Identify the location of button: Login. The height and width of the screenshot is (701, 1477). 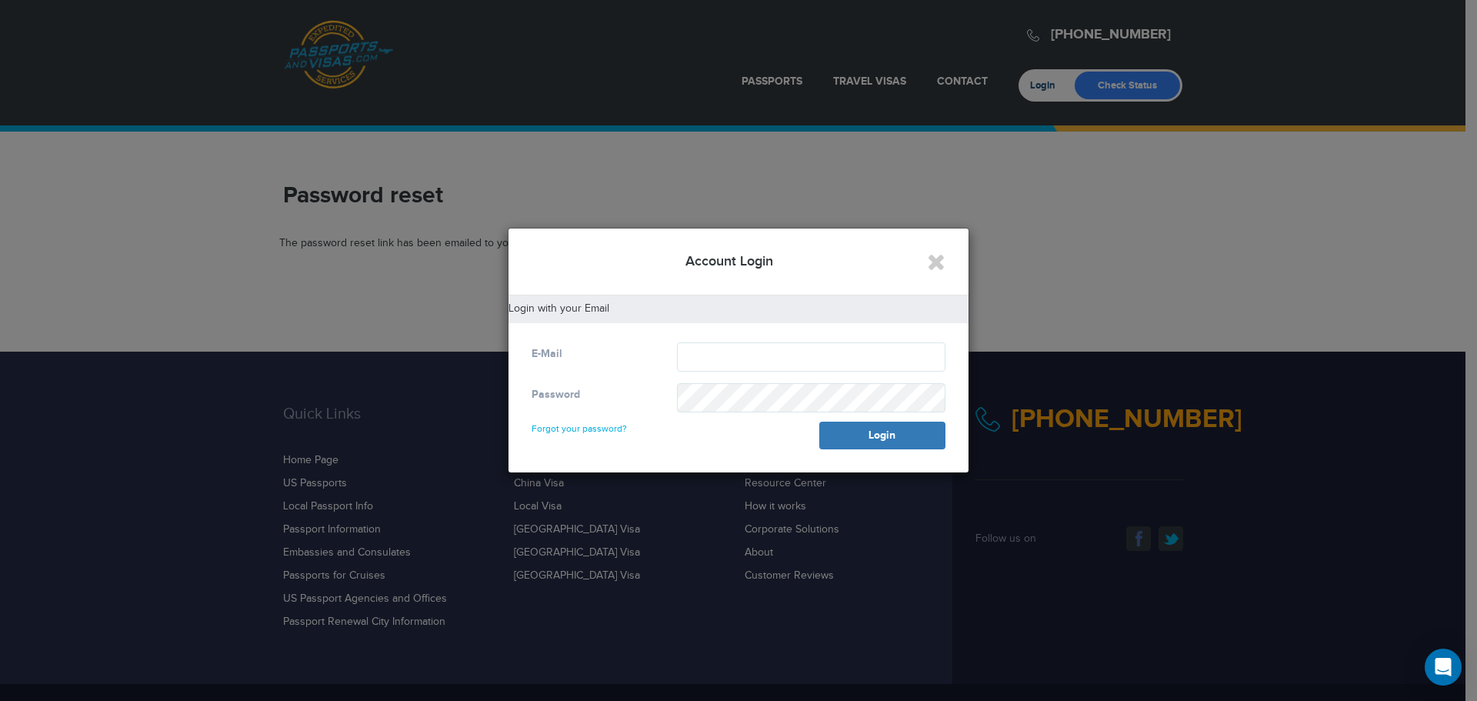
(883, 436).